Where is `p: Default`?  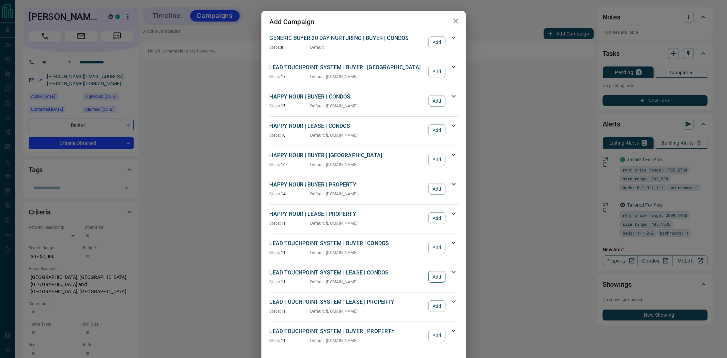 p: Default is located at coordinates (317, 47).